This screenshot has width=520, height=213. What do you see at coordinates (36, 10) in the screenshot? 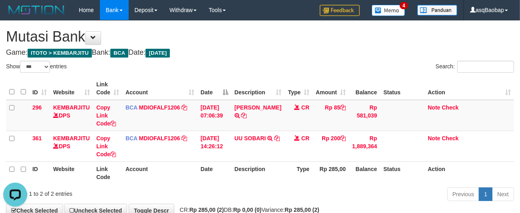
I see `img: MOTION_logo.png` at bounding box center [36, 10].